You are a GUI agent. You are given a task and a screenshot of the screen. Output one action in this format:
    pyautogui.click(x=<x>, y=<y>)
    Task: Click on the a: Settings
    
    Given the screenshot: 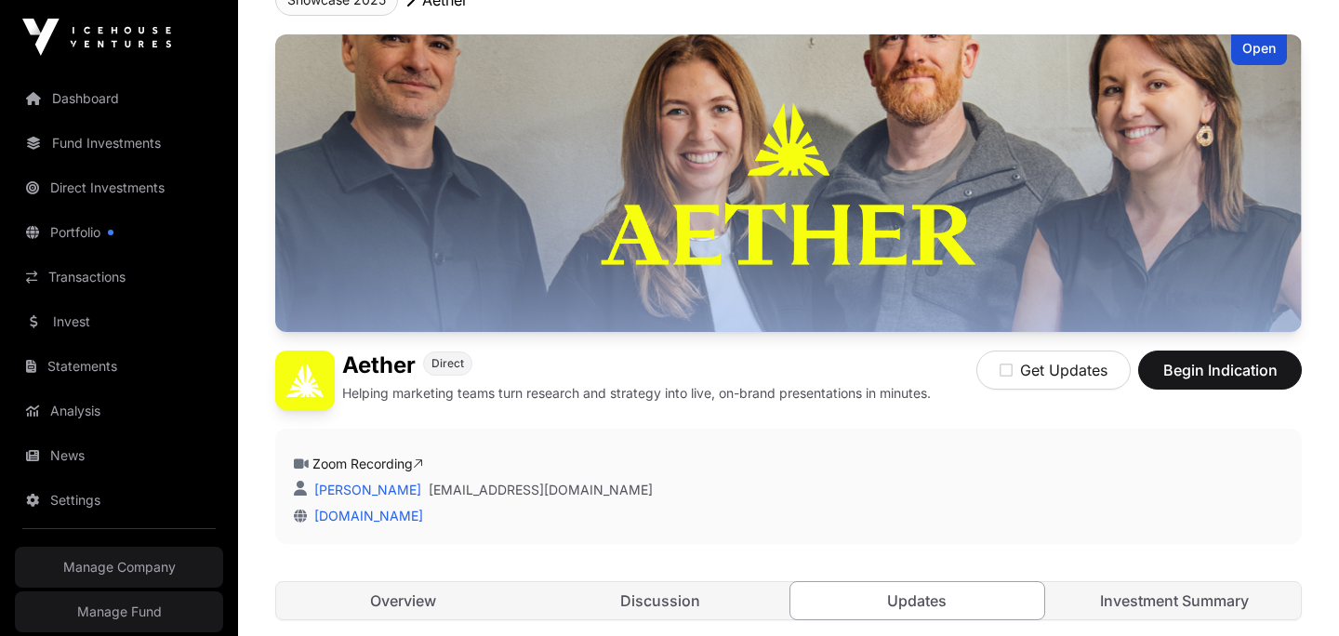 What is the action you would take?
    pyautogui.click(x=119, y=500)
    